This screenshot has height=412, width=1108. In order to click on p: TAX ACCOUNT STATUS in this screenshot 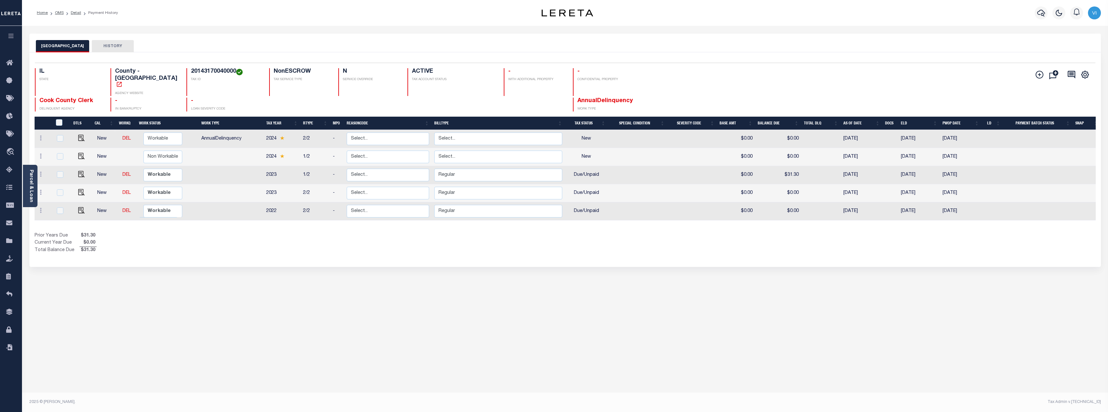, I will do `click(454, 79)`.